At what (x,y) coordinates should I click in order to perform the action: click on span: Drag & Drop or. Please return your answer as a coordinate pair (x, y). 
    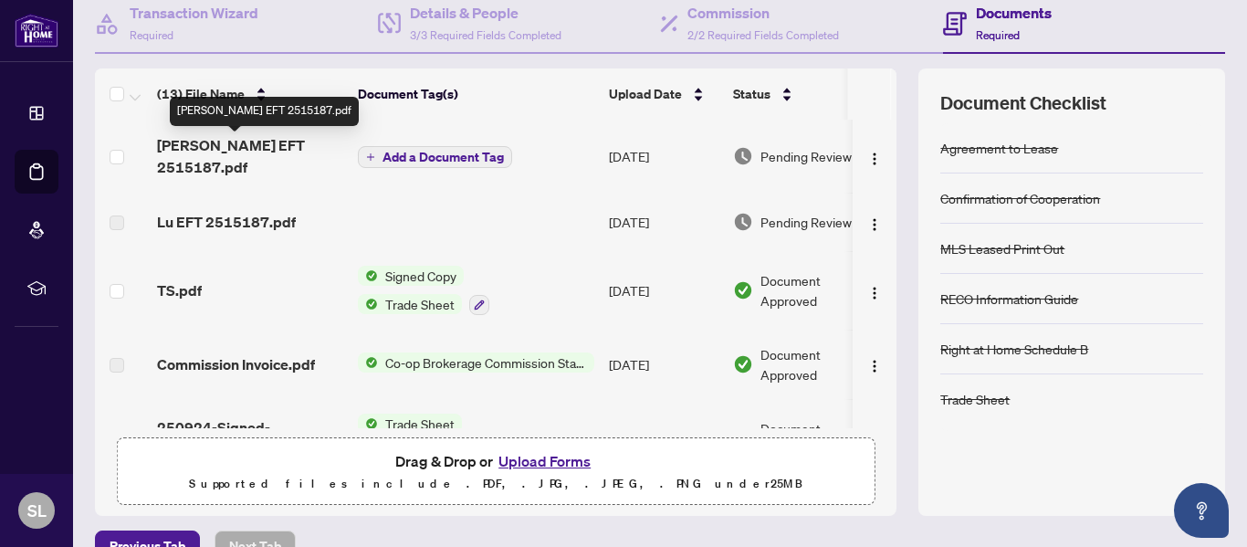
    Looking at the image, I should click on (496, 461).